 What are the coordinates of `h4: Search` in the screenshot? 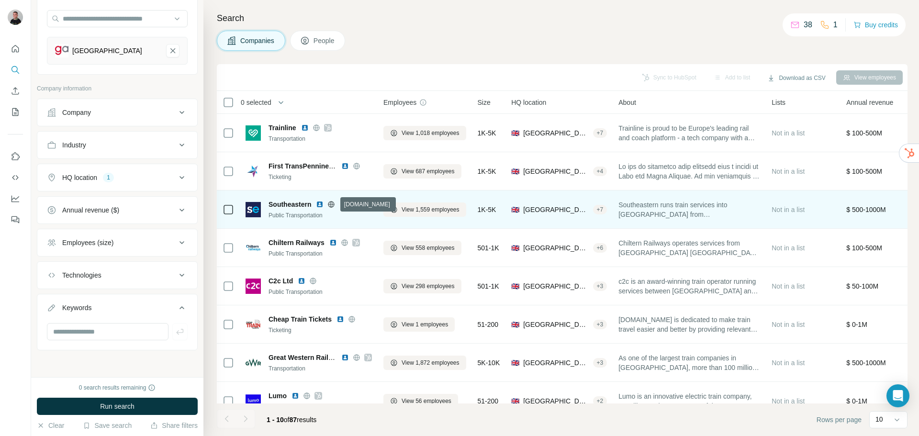 It's located at (562, 18).